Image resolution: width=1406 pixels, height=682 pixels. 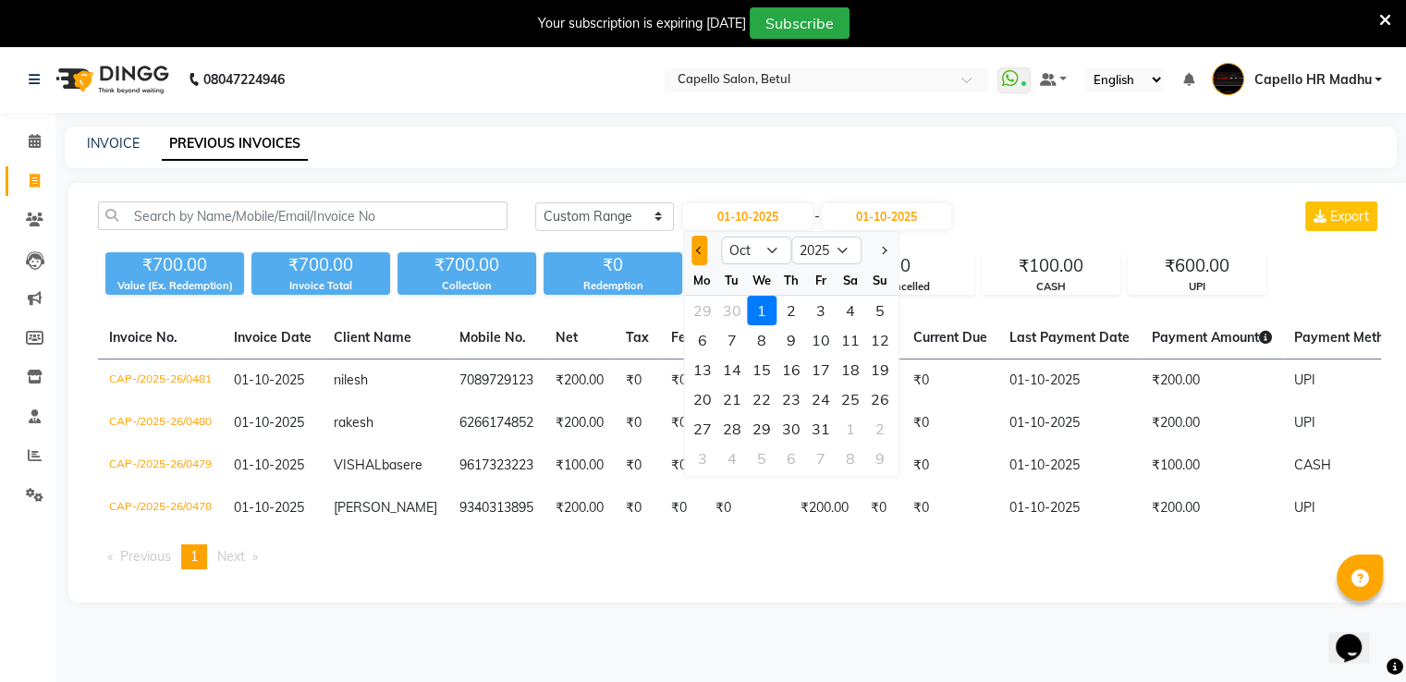 I want to click on div: Mo, so click(x=703, y=280).